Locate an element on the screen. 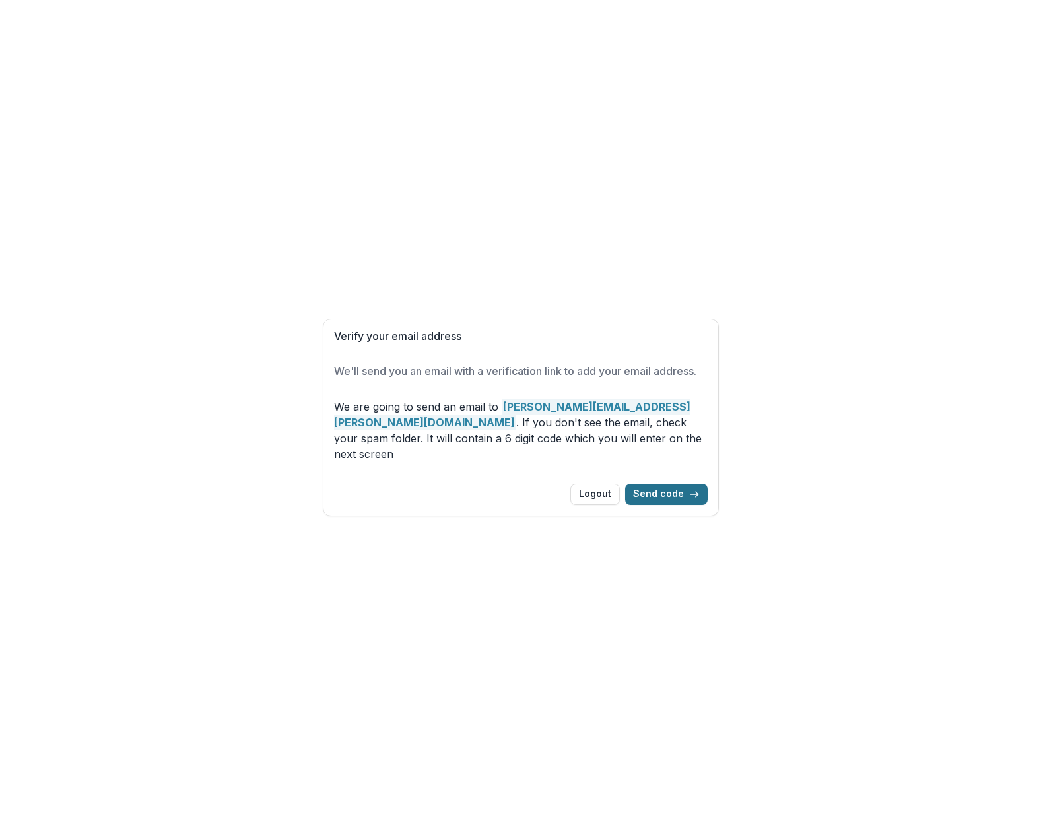  h1: Verify your email address is located at coordinates (521, 336).